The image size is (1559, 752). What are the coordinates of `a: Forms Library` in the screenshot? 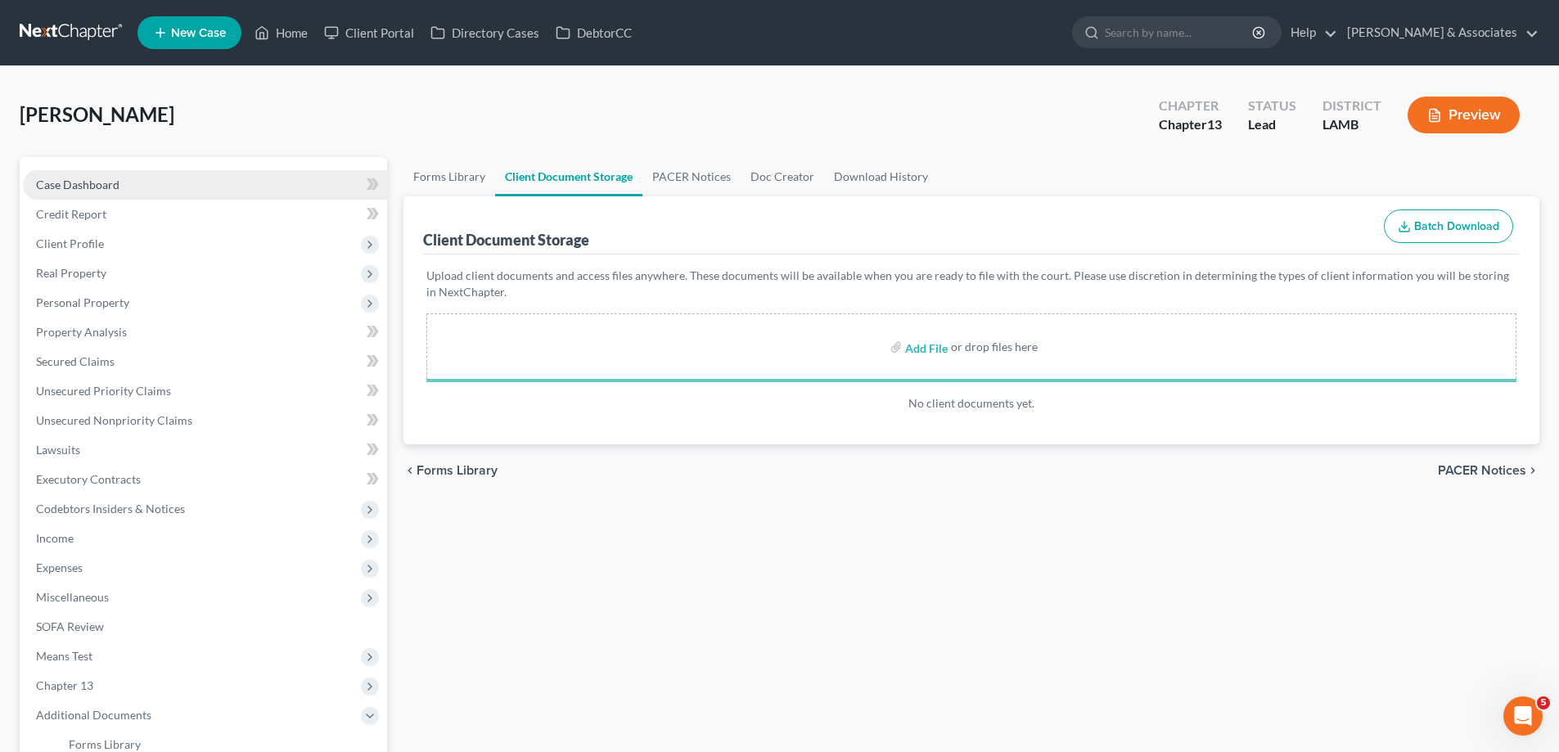 It's located at (449, 177).